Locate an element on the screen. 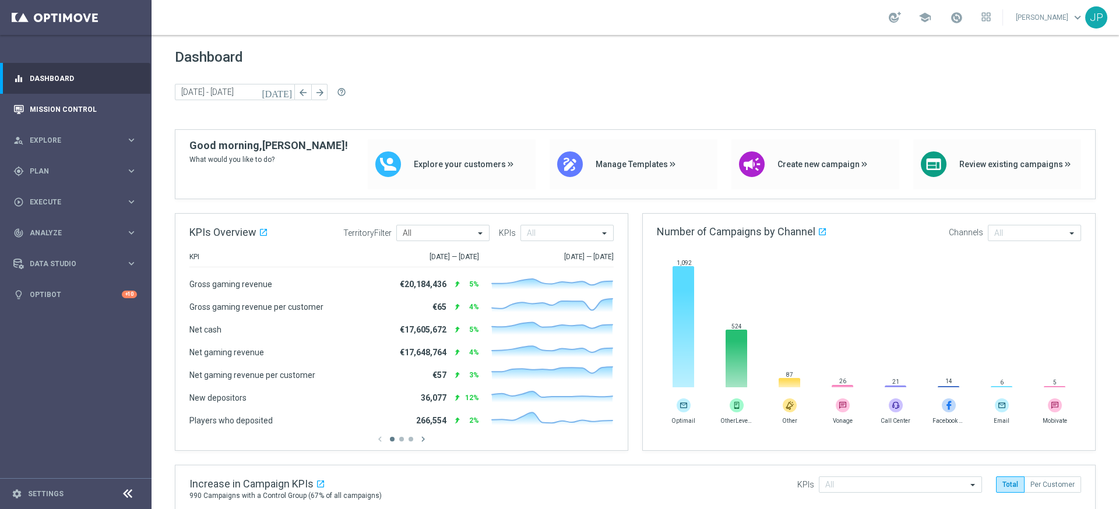 The height and width of the screenshot is (509, 1119). div: JP is located at coordinates (1097, 17).